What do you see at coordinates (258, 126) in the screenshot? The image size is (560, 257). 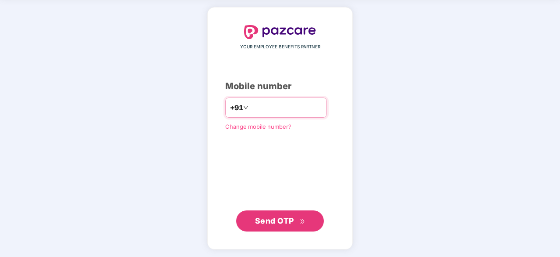 I see `span: Change mobile number?` at bounding box center [258, 126].